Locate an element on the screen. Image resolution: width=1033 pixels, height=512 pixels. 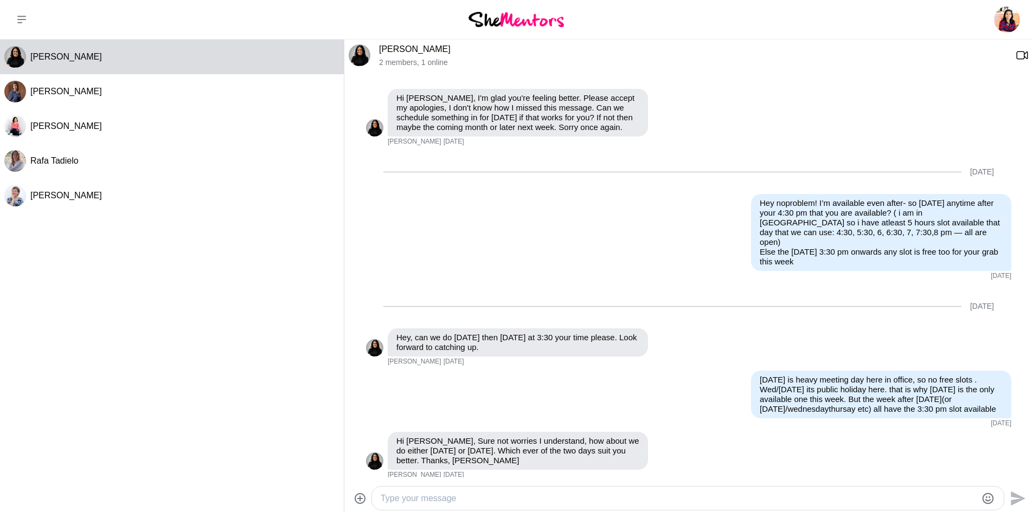
textarea: Type your message is located at coordinates (678, 499).